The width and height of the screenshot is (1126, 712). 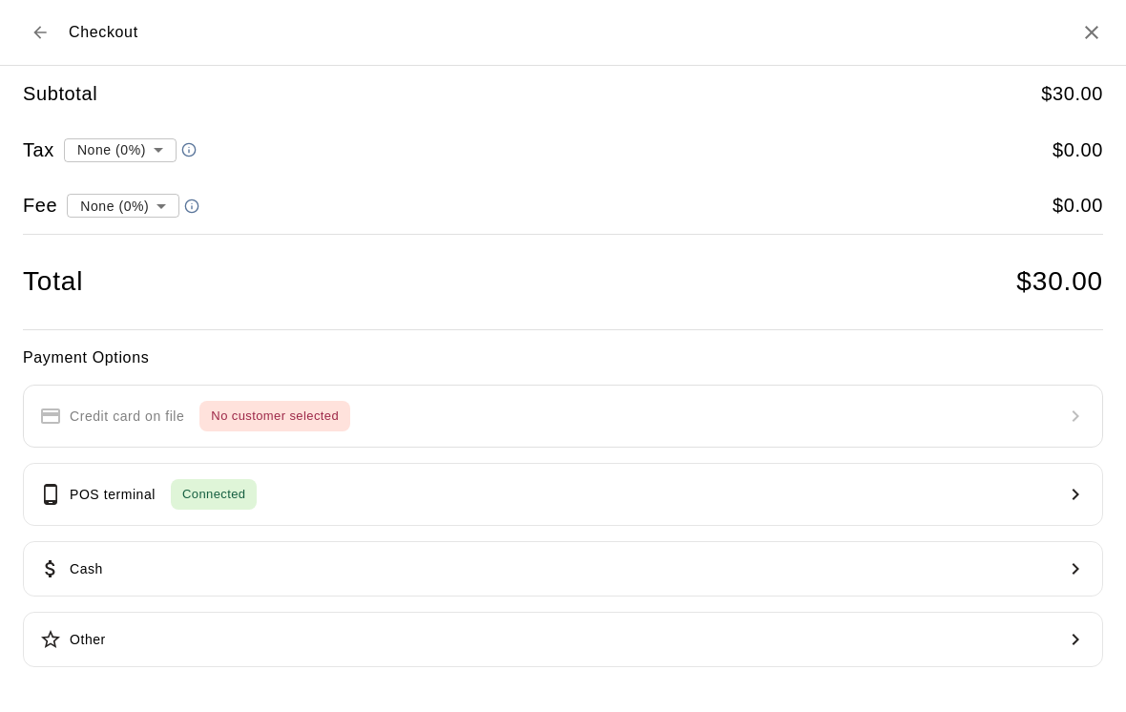 I want to click on span: Connected, so click(x=214, y=494).